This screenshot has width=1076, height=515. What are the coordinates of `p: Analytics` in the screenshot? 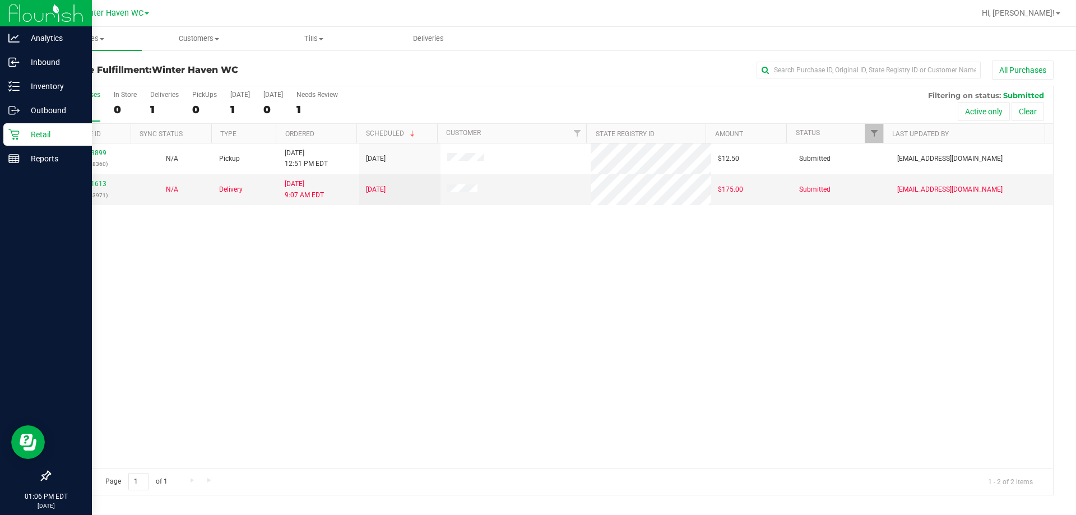 It's located at (53, 38).